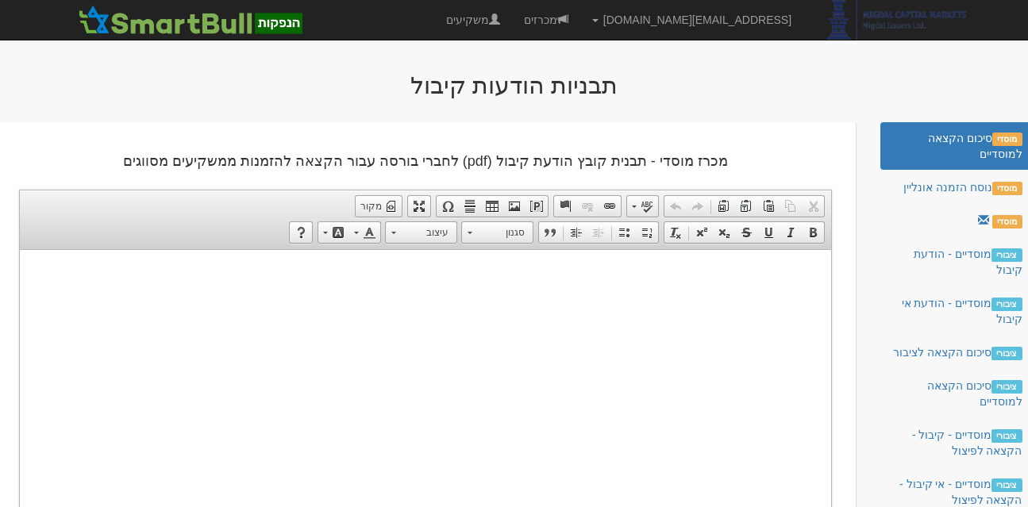 The width and height of the screenshot is (1028, 507). I want to click on a: נטוי, so click(791, 233).